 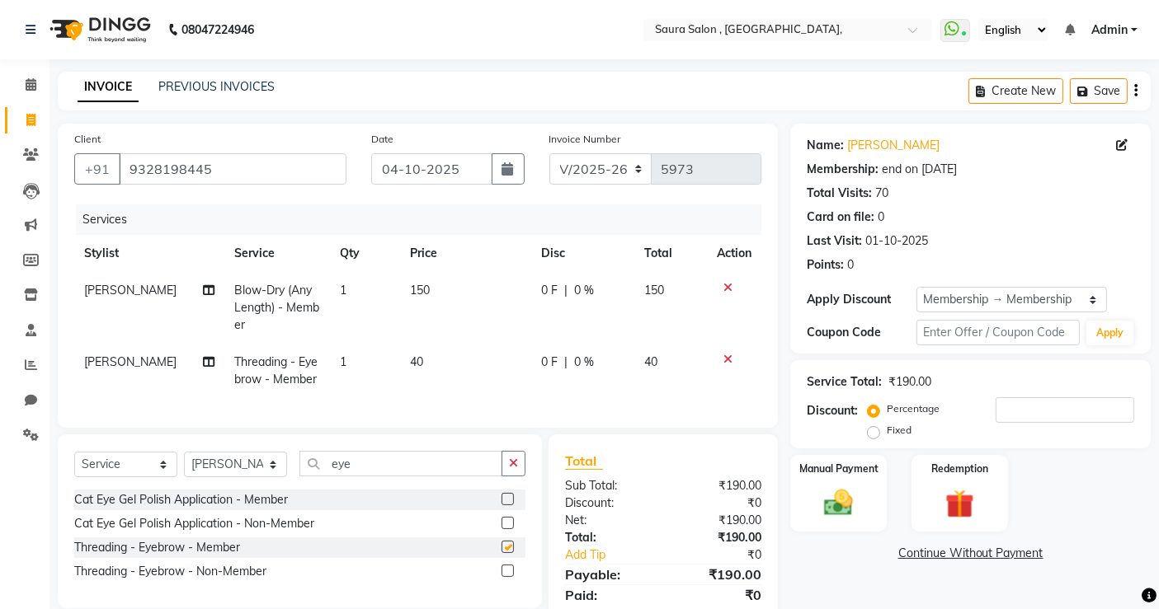 What do you see at coordinates (970, 553) in the screenshot?
I see `a: Continue Without Payment` at bounding box center [970, 553].